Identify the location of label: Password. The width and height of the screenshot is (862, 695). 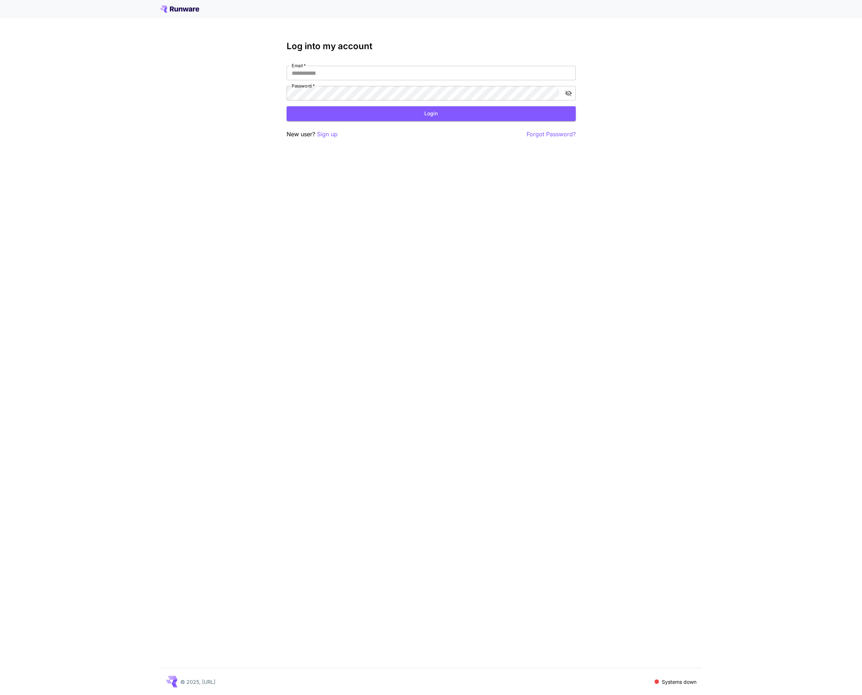
(303, 86).